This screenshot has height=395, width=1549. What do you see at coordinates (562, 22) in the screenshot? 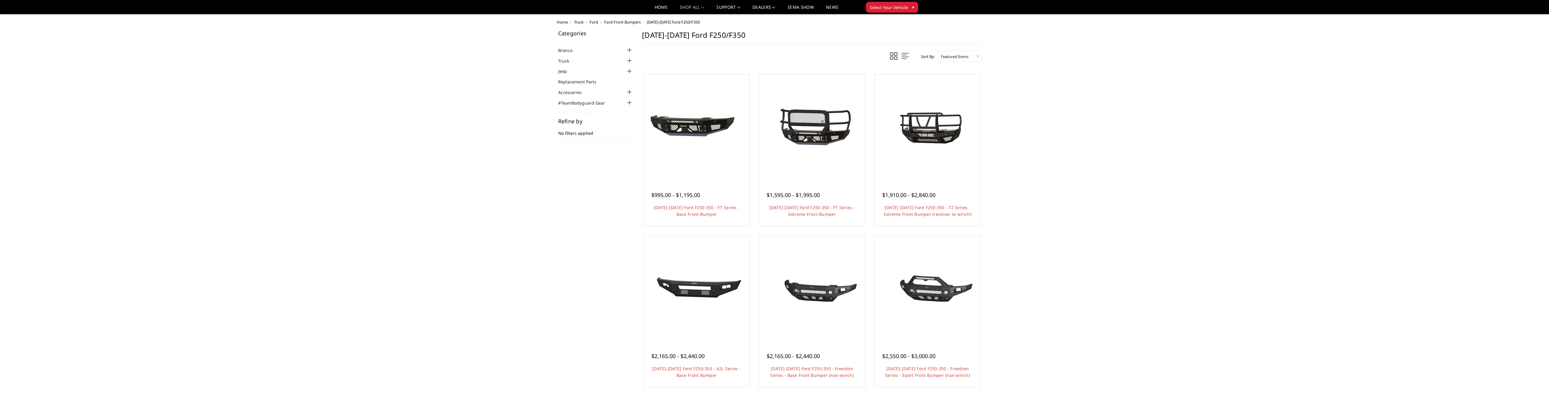
I see `span: Home` at bounding box center [562, 22].